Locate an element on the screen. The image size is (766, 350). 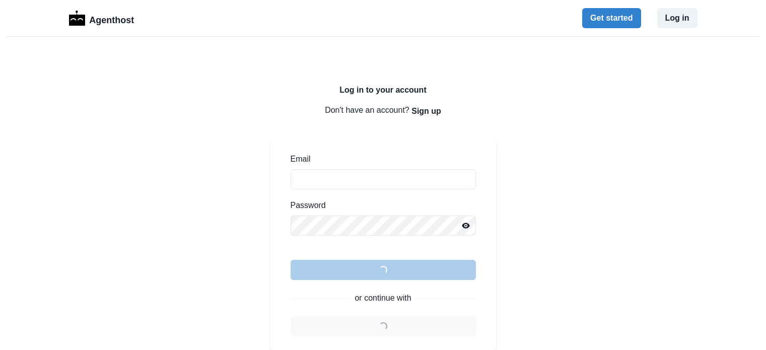
button: Sign up is located at coordinates (426, 111).